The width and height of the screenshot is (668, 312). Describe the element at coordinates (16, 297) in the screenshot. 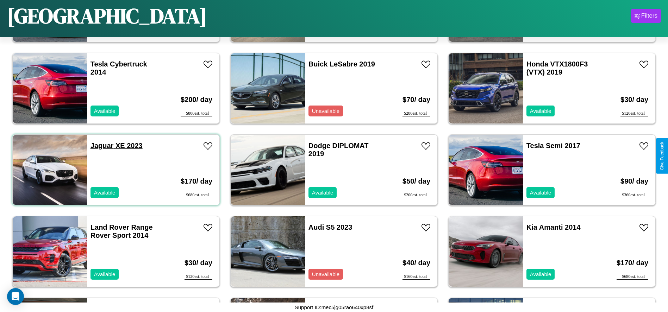

I see `div: Open Intercom Messenger` at that location.